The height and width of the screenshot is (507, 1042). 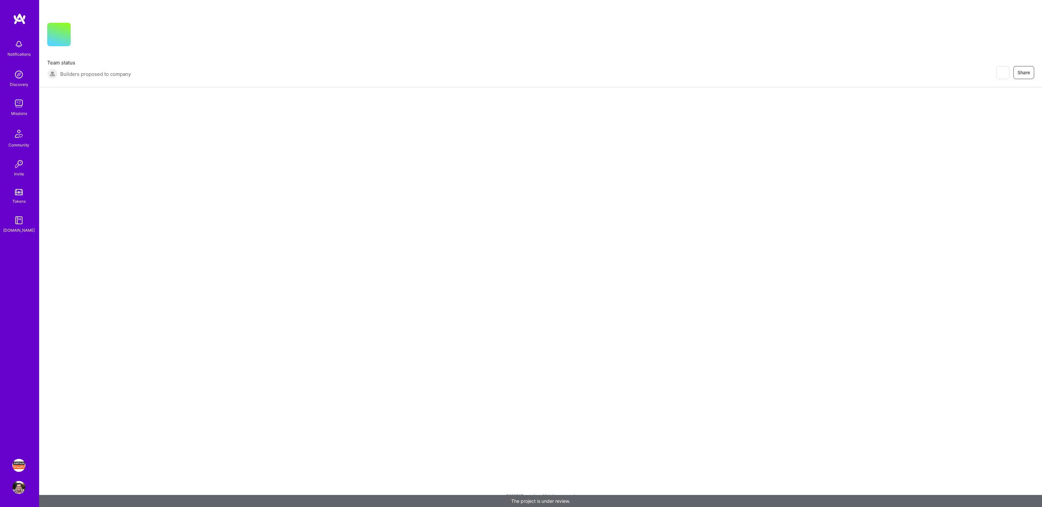 What do you see at coordinates (19, 75) in the screenshot?
I see `img: discovery` at bounding box center [19, 75].